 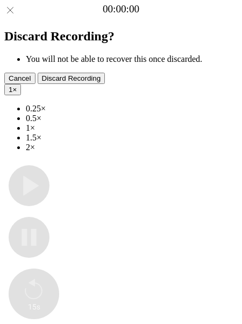 I want to click on a: 00:00:00, so click(x=121, y=9).